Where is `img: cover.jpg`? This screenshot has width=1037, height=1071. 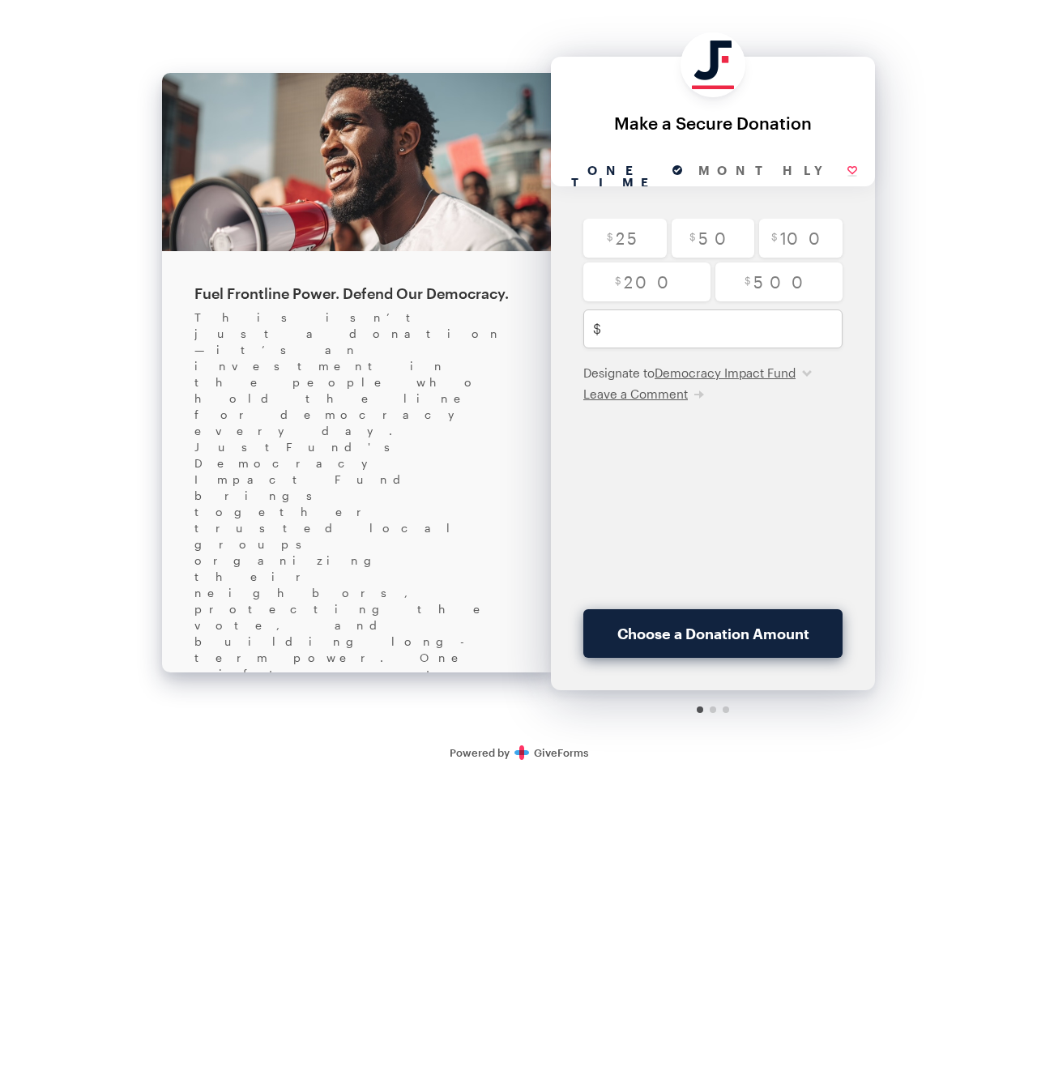
img: cover.jpg is located at coordinates (356, 162).